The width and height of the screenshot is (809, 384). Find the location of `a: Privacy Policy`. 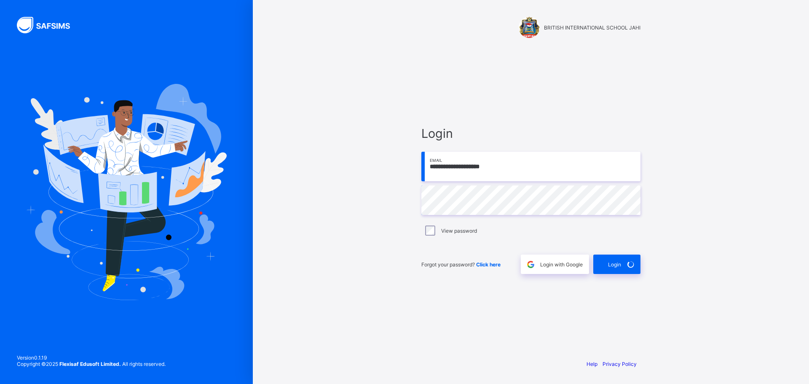

a: Privacy Policy is located at coordinates (619, 363).